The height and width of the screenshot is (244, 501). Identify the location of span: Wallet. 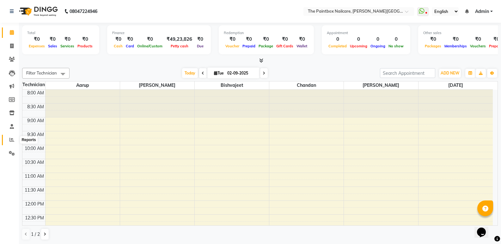
(302, 46).